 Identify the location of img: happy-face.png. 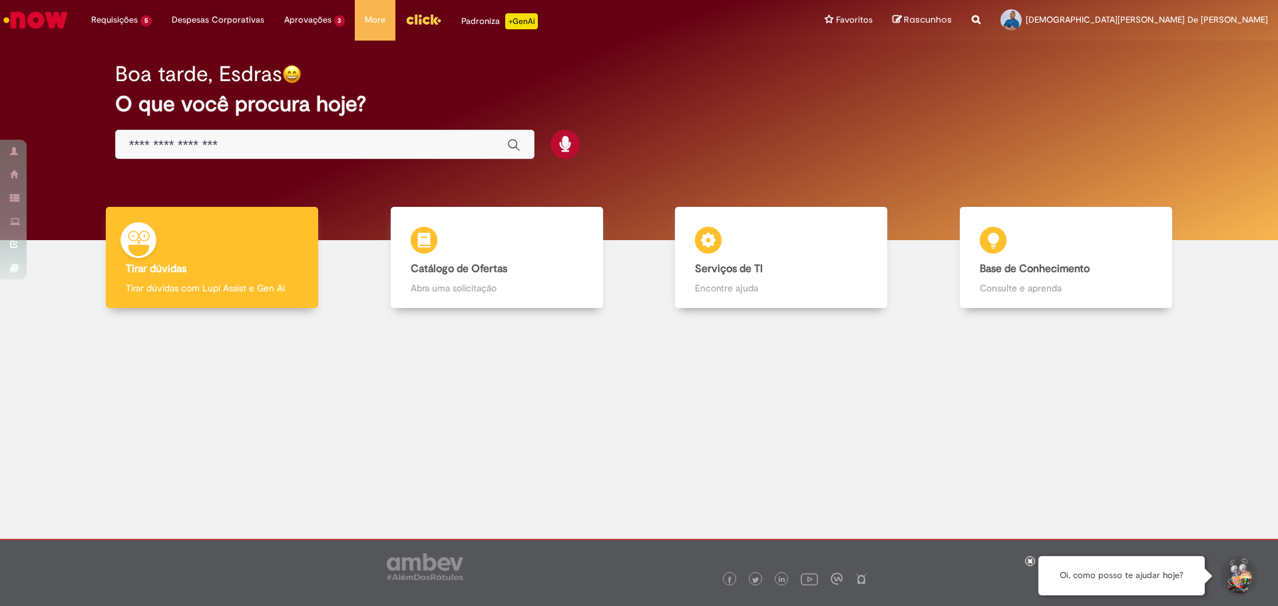
(292, 74).